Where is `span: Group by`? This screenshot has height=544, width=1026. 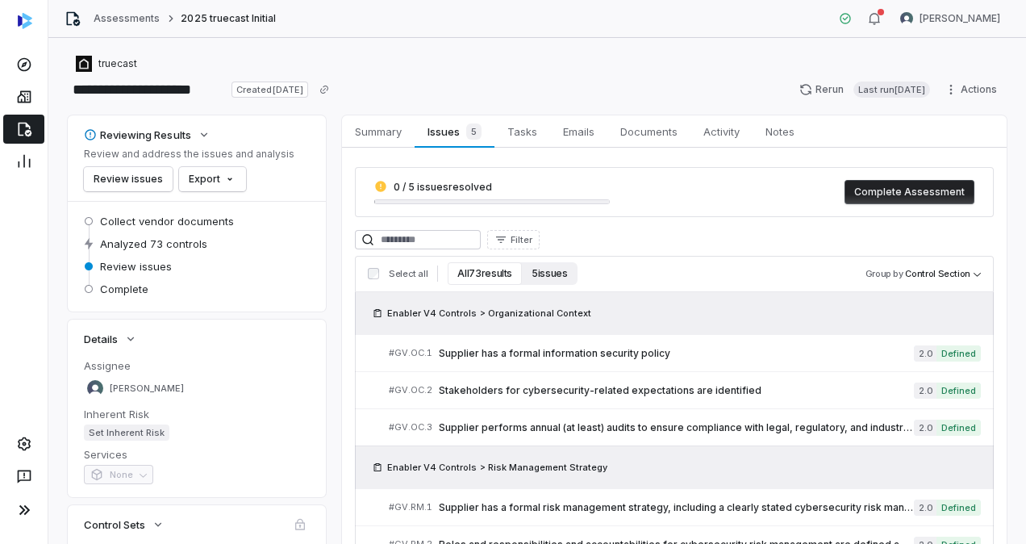
span: Group by is located at coordinates (884, 274).